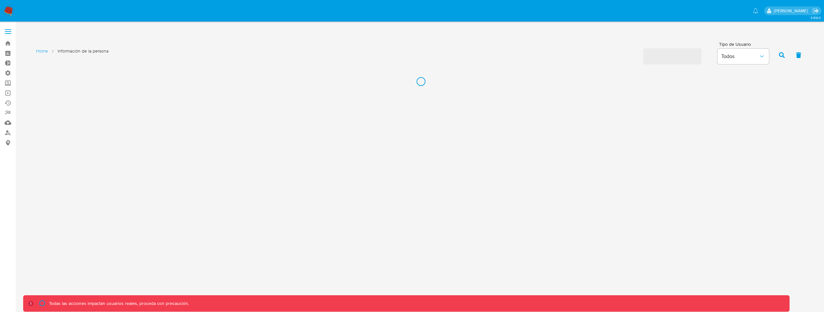 The width and height of the screenshot is (824, 312). Describe the element at coordinates (83, 51) in the screenshot. I see `span: Información de la persona` at that location.